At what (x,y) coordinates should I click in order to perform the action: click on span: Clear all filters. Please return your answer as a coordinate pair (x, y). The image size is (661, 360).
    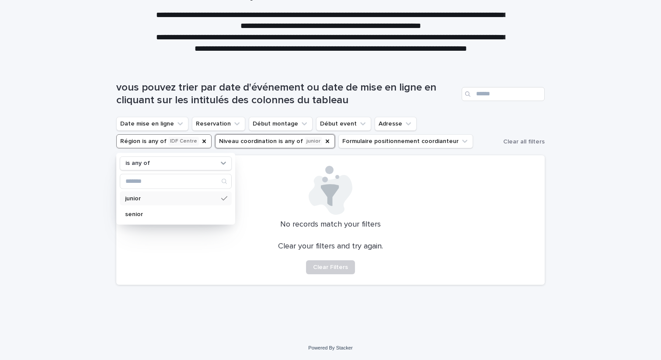
    Looking at the image, I should click on (524, 142).